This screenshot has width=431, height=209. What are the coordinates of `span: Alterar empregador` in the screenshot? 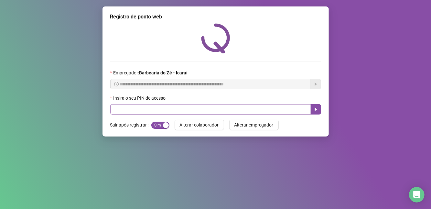 It's located at (254, 125).